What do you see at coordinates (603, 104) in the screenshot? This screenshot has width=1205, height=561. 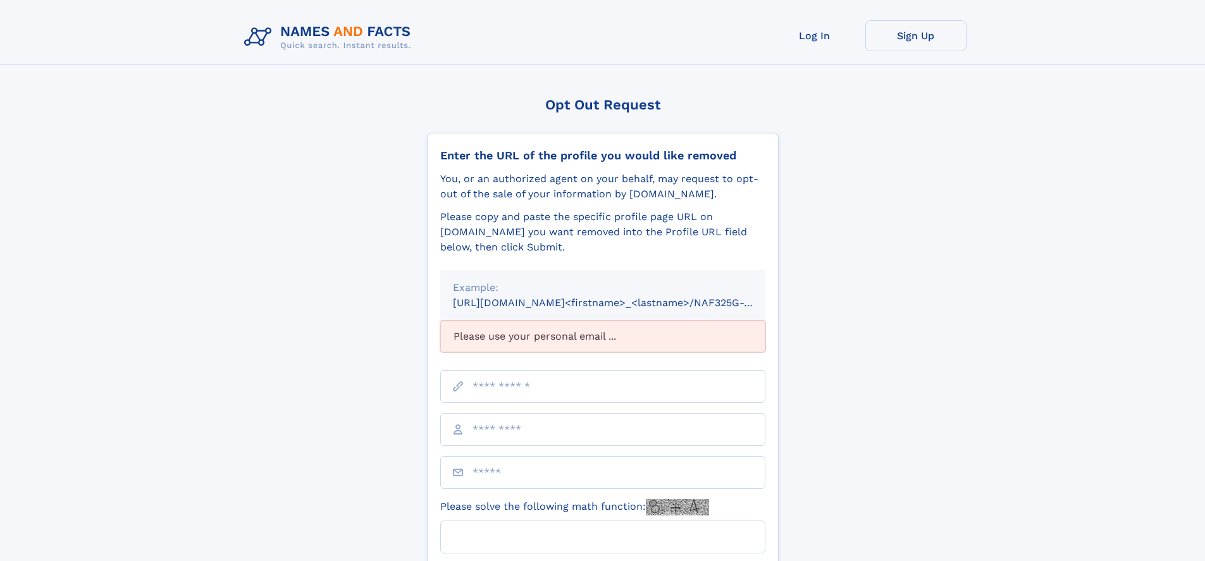 I see `div: Opt Out Request` at bounding box center [603, 104].